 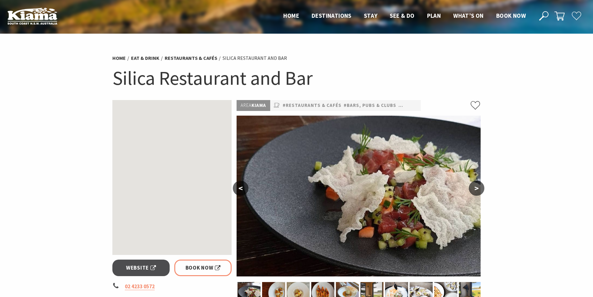 What do you see at coordinates (312, 105) in the screenshot?
I see `a: #Restaurants & Cafés` at bounding box center [312, 105].